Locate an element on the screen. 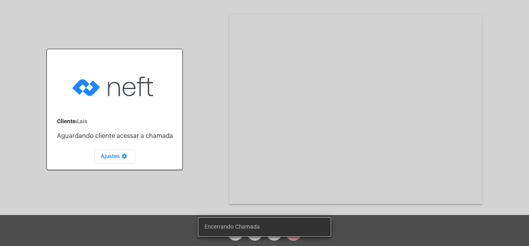  strong: Cliente: is located at coordinates (67, 121).